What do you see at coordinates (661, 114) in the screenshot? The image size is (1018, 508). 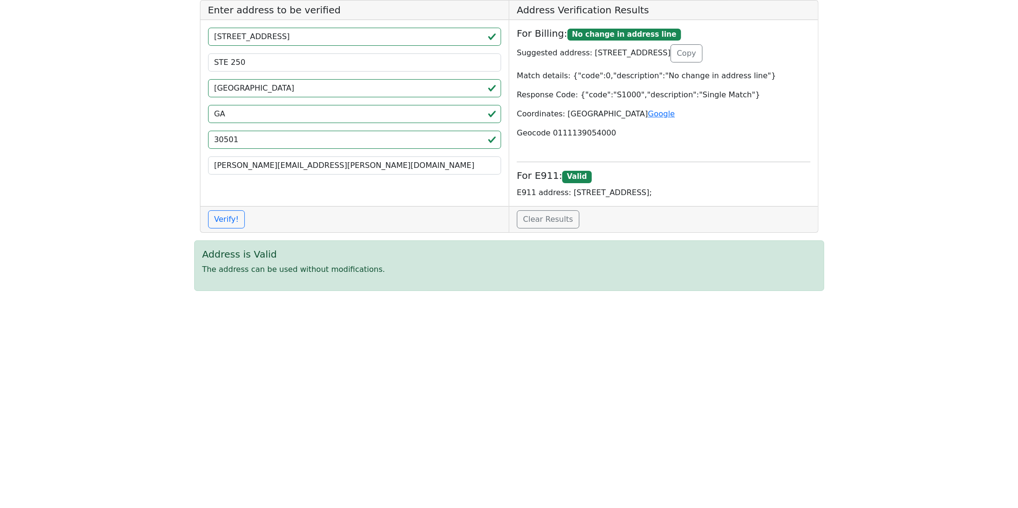 I see `a: Google` at bounding box center [661, 114].